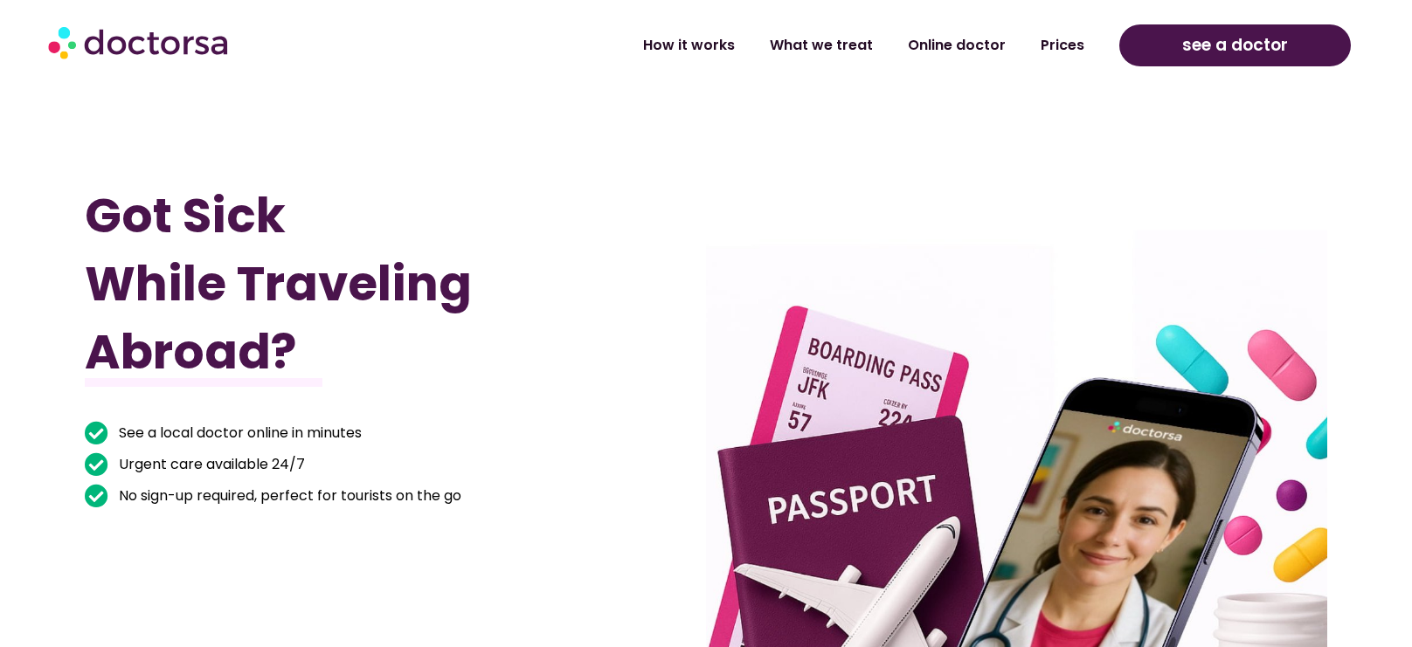 The width and height of the screenshot is (1412, 647). What do you see at coordinates (238, 433) in the screenshot?
I see `span: See a local doctor online in minutes` at bounding box center [238, 433].